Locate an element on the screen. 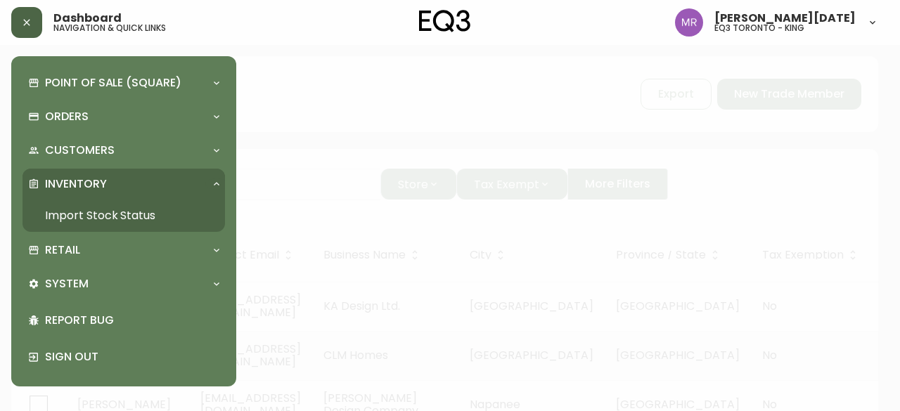 Image resolution: width=900 pixels, height=411 pixels. p: Orders is located at coordinates (67, 117).